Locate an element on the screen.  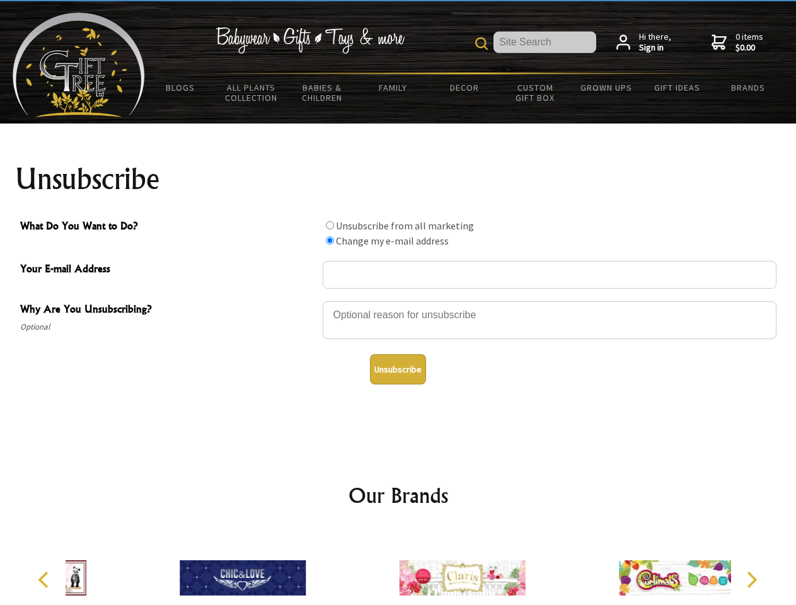
button: Unsubscribe is located at coordinates (398, 369).